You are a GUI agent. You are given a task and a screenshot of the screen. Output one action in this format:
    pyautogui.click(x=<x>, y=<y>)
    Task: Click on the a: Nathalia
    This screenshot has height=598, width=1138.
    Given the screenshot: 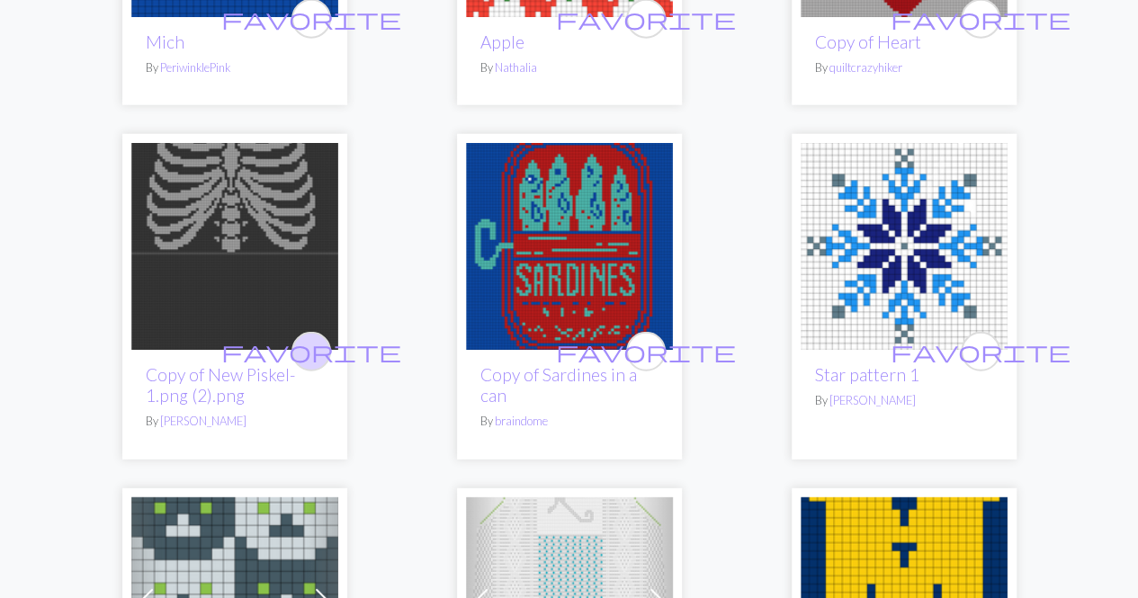 What is the action you would take?
    pyautogui.click(x=515, y=67)
    